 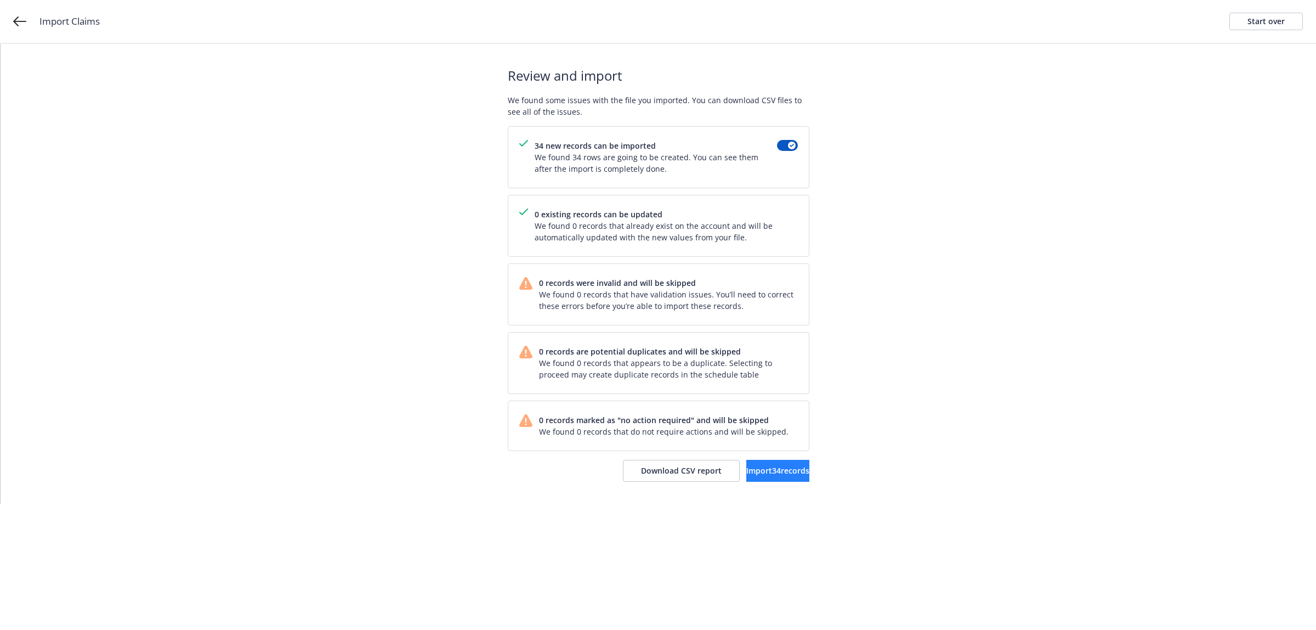 I want to click on span: We found 0 records that have validation issues. You’ll need to correct these errors before you’re..., so click(x=669, y=300).